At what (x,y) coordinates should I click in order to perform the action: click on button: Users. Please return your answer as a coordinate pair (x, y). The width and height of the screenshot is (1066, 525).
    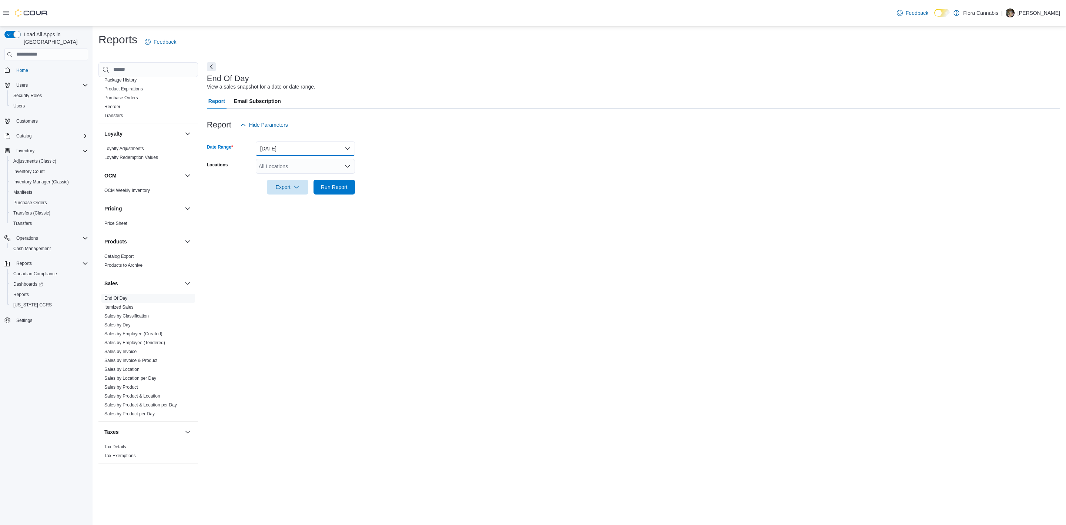
    Looking at the image, I should click on (22, 85).